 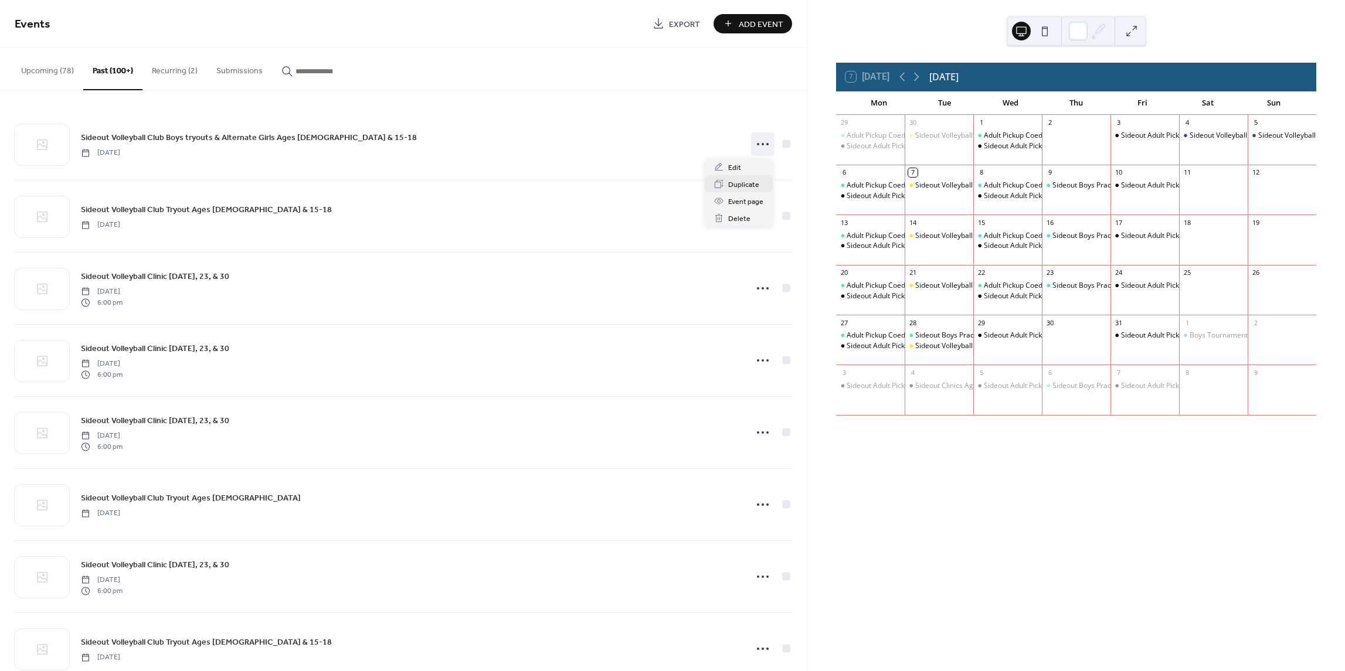 What do you see at coordinates (735, 168) in the screenshot?
I see `span: Edit` at bounding box center [735, 168].